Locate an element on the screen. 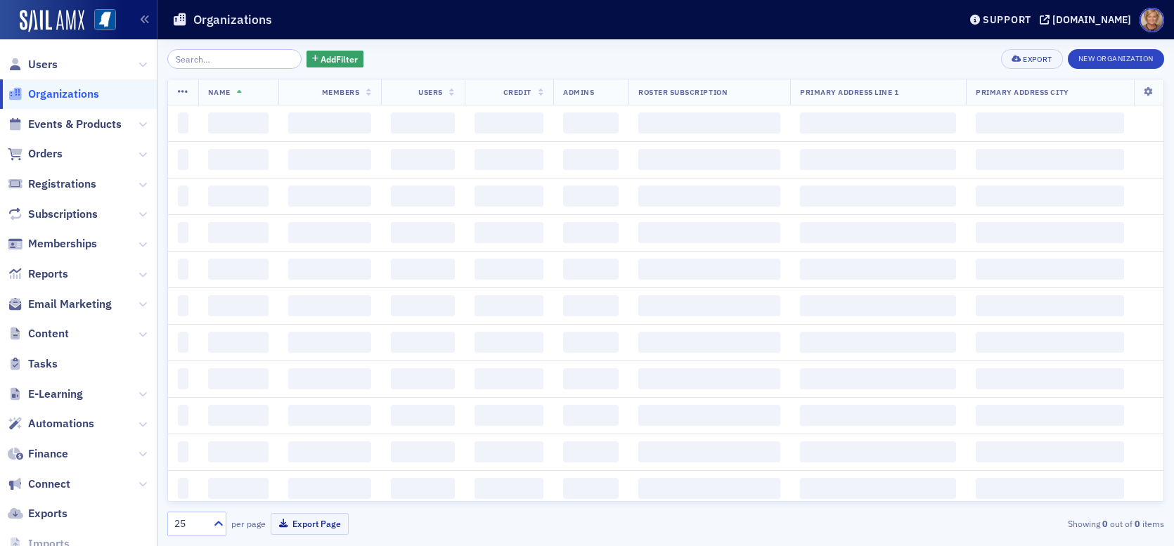  img: SailAMX is located at coordinates (52, 21).